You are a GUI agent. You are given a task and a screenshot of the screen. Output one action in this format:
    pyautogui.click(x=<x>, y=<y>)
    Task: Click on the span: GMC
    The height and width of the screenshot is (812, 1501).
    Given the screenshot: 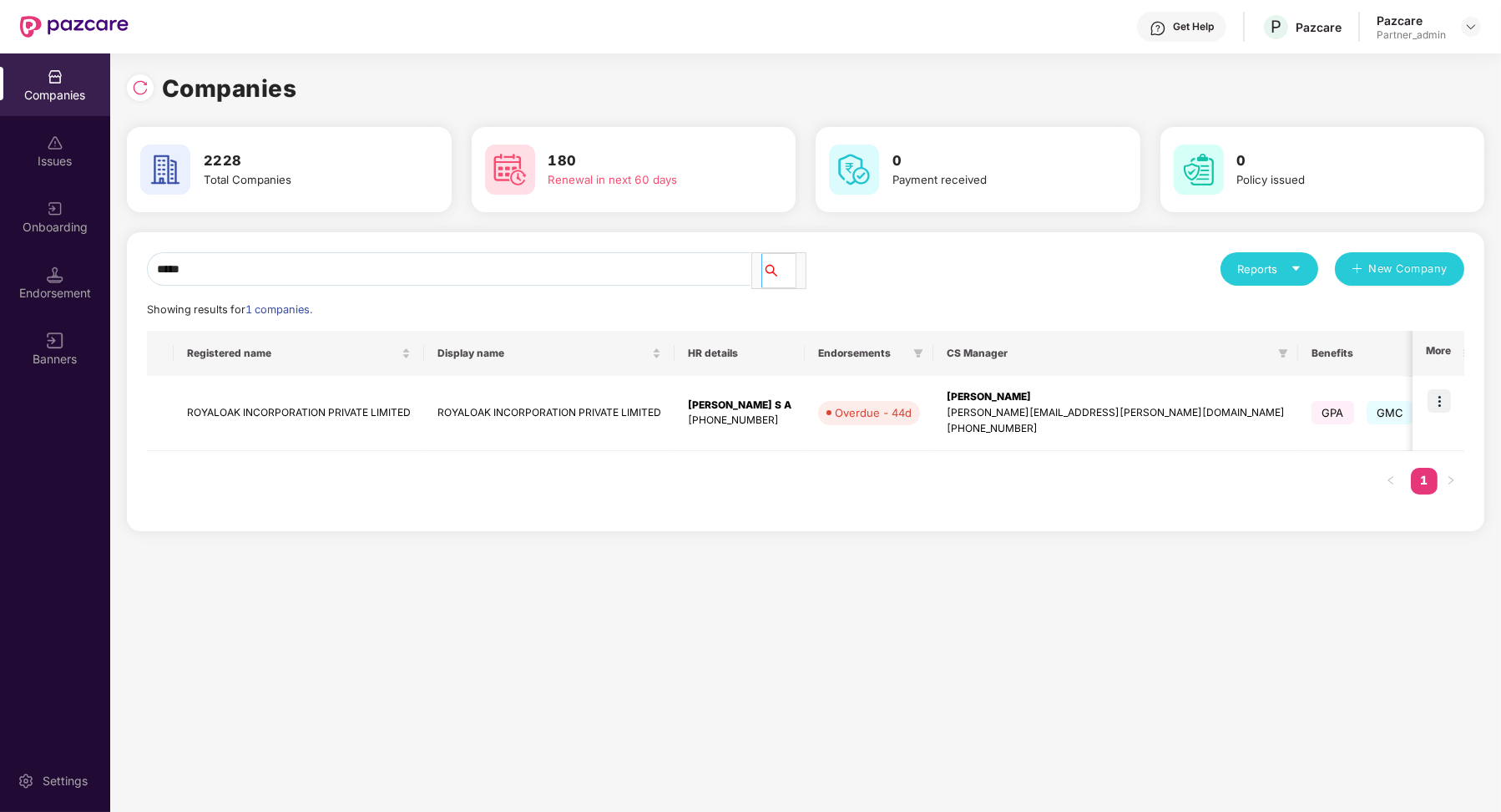 What is the action you would take?
    pyautogui.click(x=1391, y=413)
    